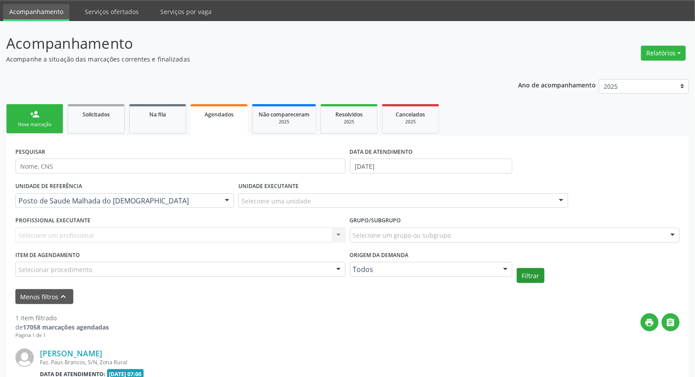 The width and height of the screenshot is (695, 377). I want to click on i: keyboard_arrow_up, so click(64, 296).